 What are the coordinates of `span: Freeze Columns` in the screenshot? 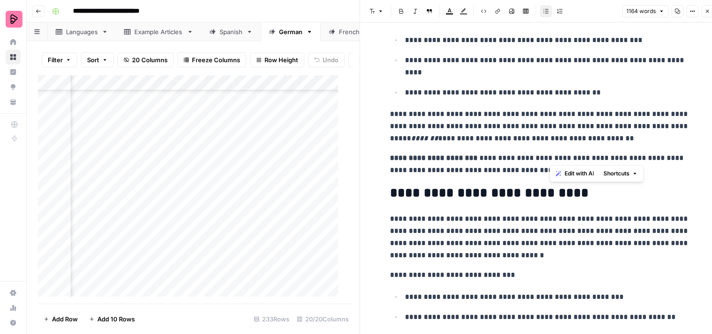 It's located at (216, 60).